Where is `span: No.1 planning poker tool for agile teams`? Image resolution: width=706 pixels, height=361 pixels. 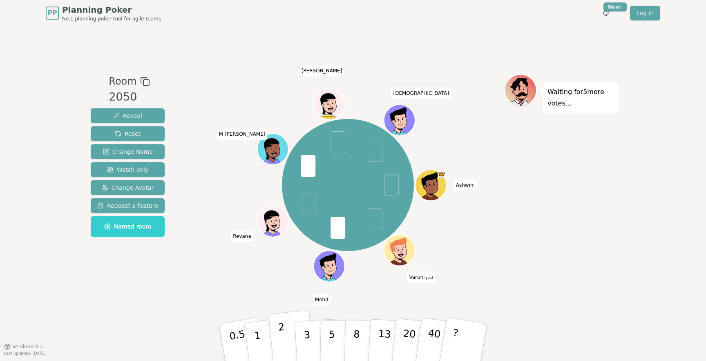
span: No.1 planning poker tool for agile teams is located at coordinates (112, 19).